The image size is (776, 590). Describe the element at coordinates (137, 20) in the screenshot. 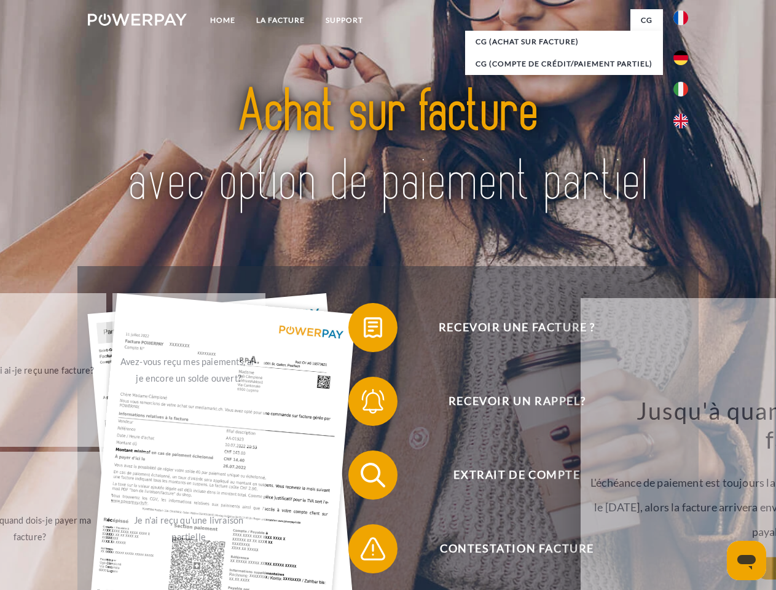

I see `img: logo-powerpay-white.svg` at that location.